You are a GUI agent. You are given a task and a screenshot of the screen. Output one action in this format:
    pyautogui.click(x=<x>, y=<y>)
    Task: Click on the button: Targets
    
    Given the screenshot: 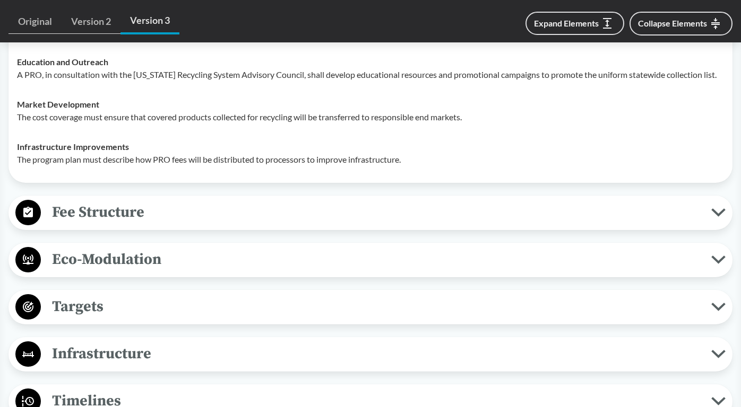 What is the action you would take?
    pyautogui.click(x=370, y=307)
    